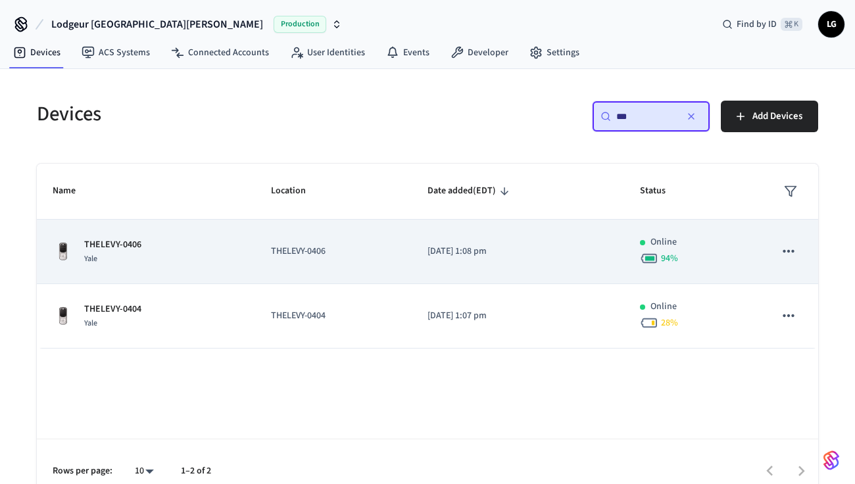 The height and width of the screenshot is (484, 855). Describe the element at coordinates (757, 24) in the screenshot. I see `span: Find by ID` at that location.